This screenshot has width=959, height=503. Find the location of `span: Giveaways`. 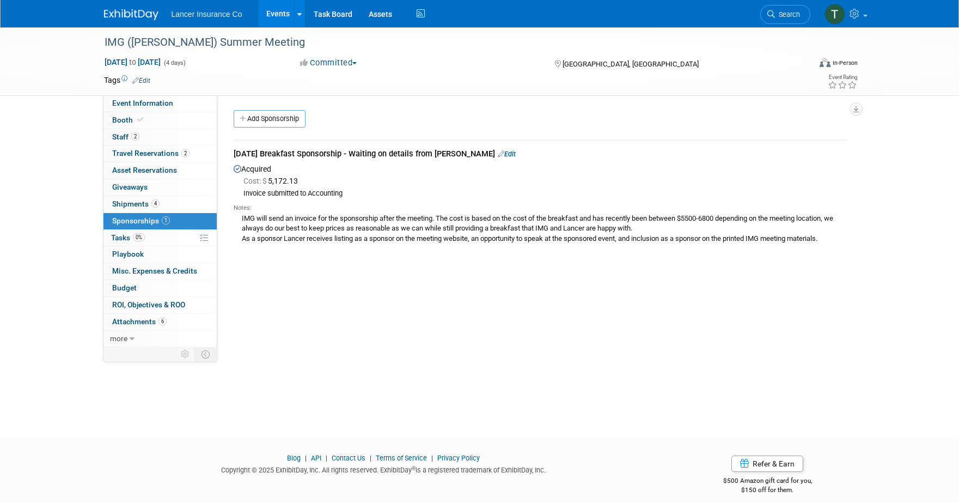

span: Giveaways is located at coordinates (130, 187).